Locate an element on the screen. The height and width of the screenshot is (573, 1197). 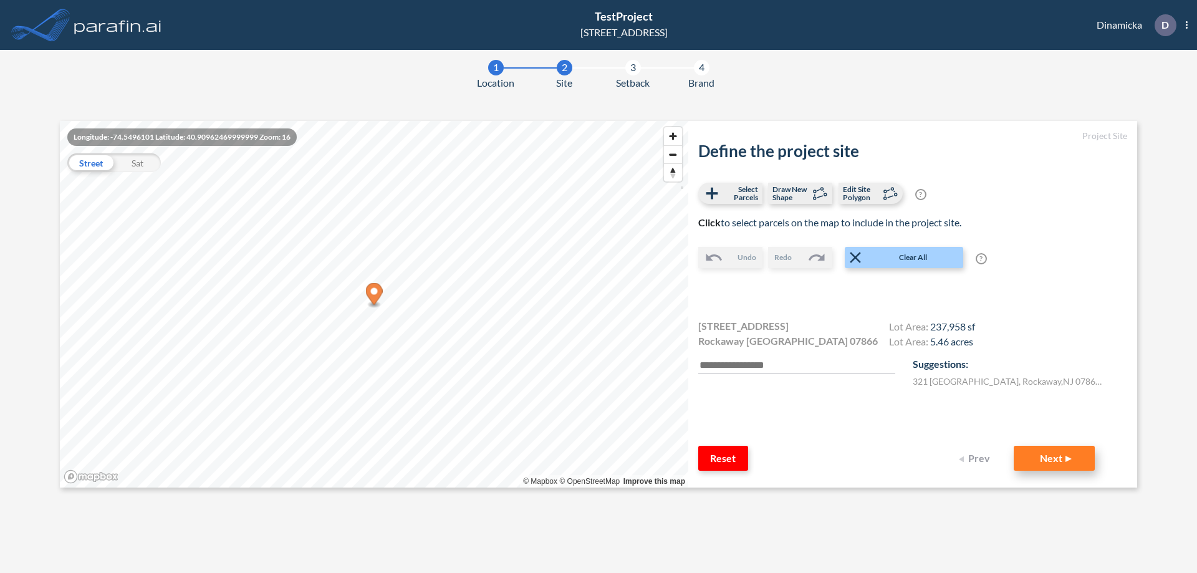
button: Undo is located at coordinates (730, 257).